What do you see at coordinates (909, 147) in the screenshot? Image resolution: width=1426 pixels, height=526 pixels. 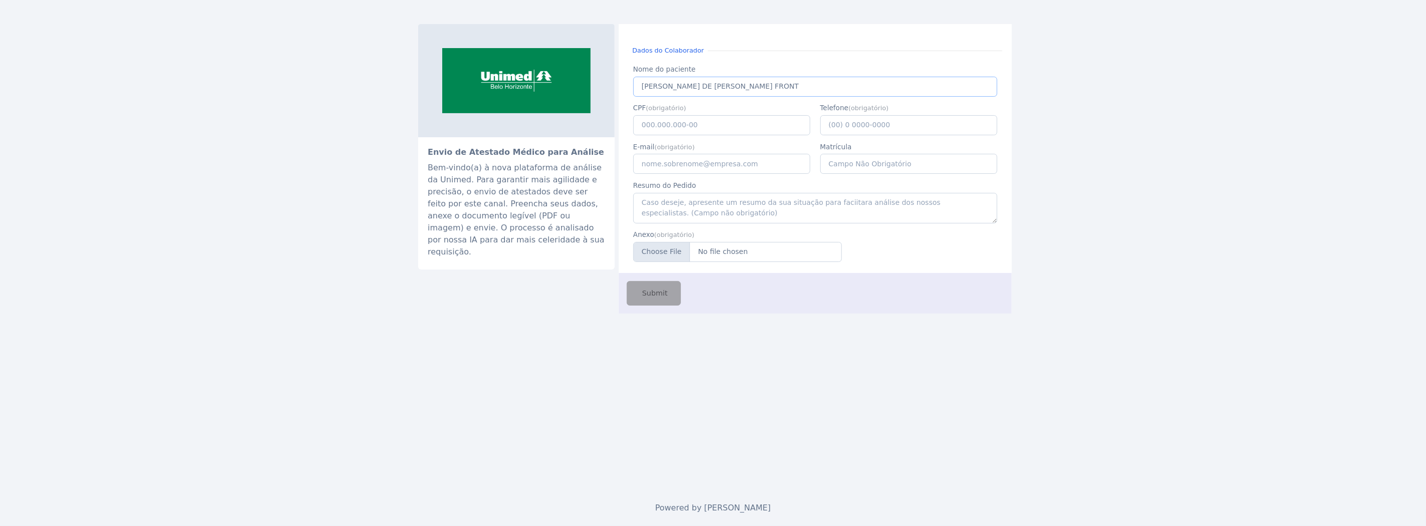 I see `label: Matrícula` at bounding box center [909, 147].